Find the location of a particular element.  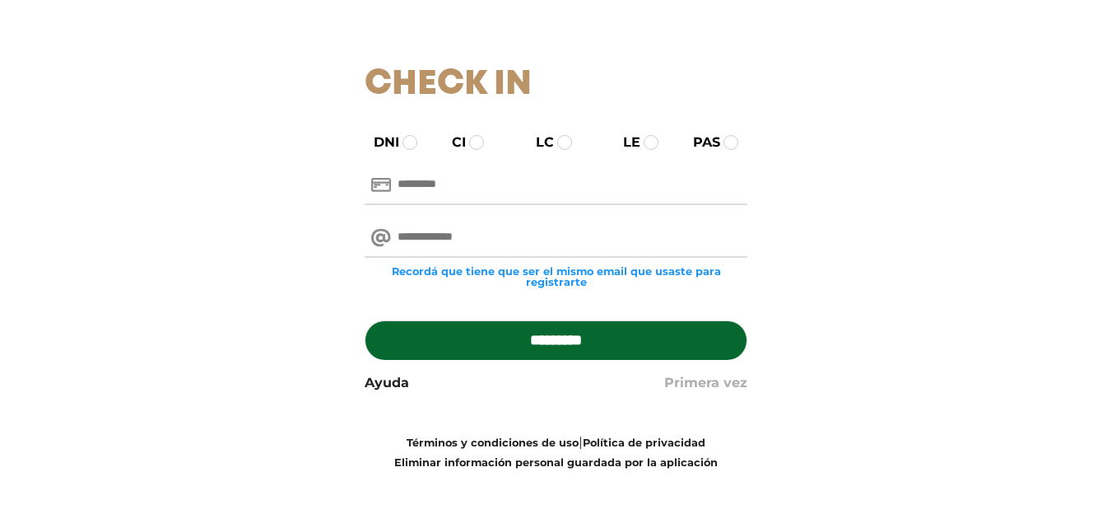

label: CI is located at coordinates (451, 142).